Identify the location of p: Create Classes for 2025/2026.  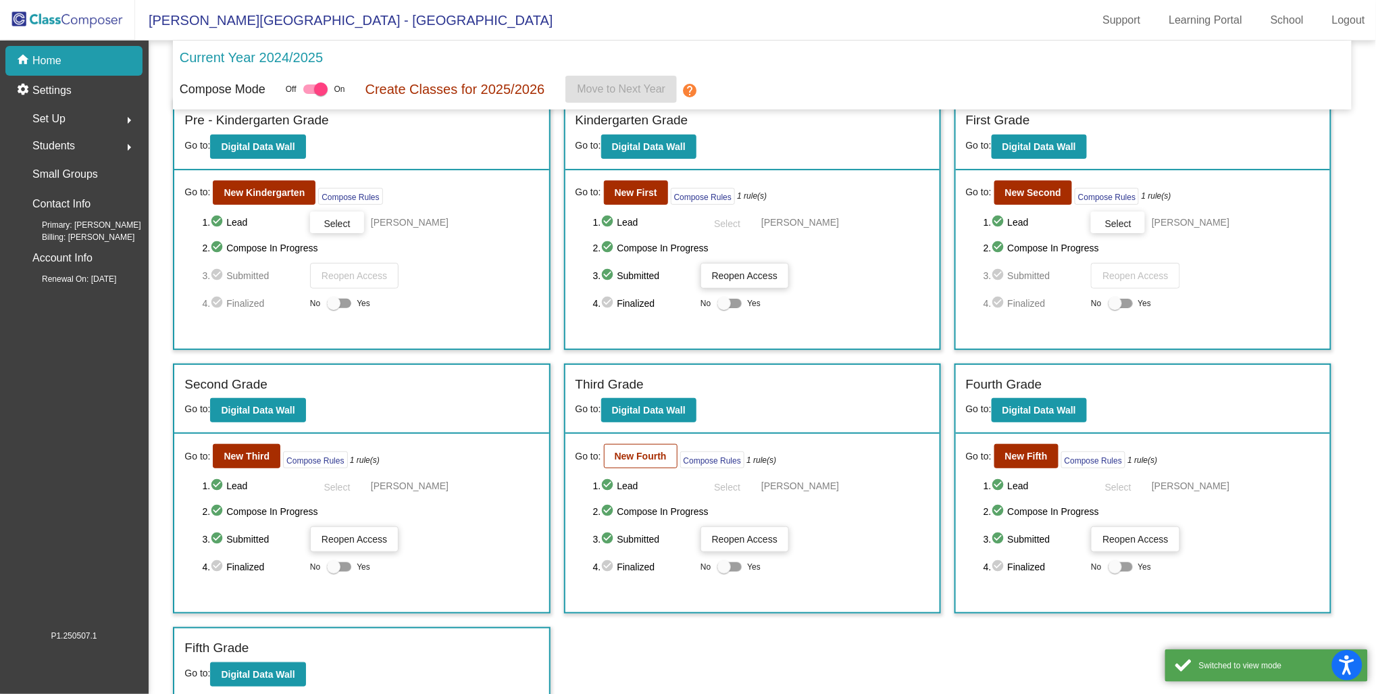
(455, 89).